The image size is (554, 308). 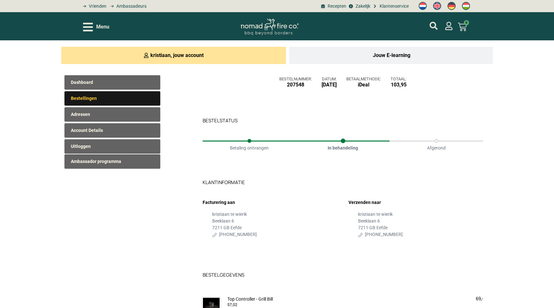 I want to click on a: Account Details, so click(x=112, y=130).